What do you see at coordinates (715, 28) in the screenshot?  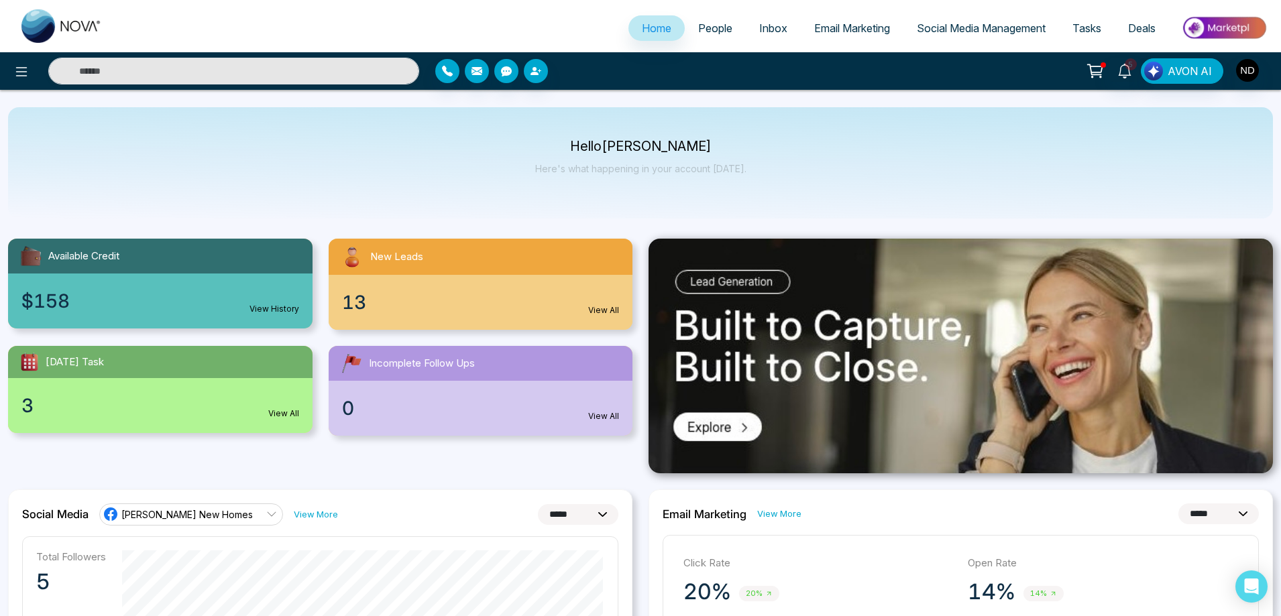 I see `a: People` at bounding box center [715, 28].